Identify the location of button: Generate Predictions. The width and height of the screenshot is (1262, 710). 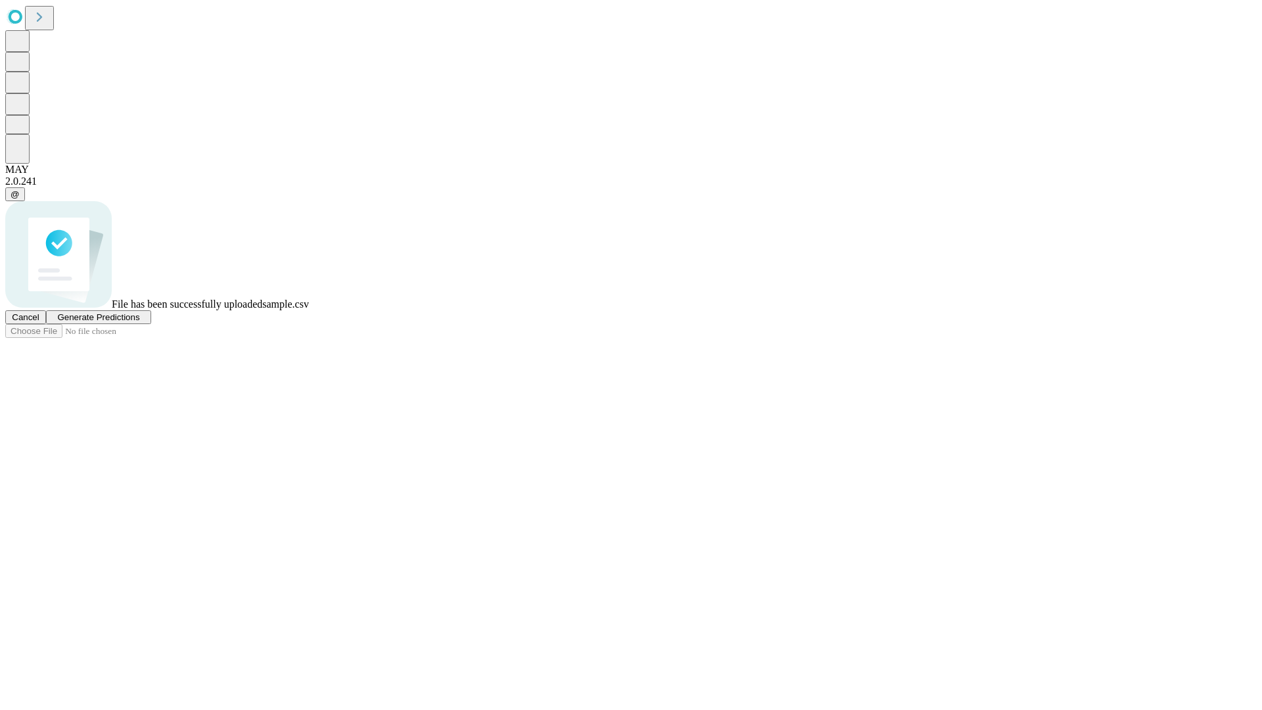
(99, 317).